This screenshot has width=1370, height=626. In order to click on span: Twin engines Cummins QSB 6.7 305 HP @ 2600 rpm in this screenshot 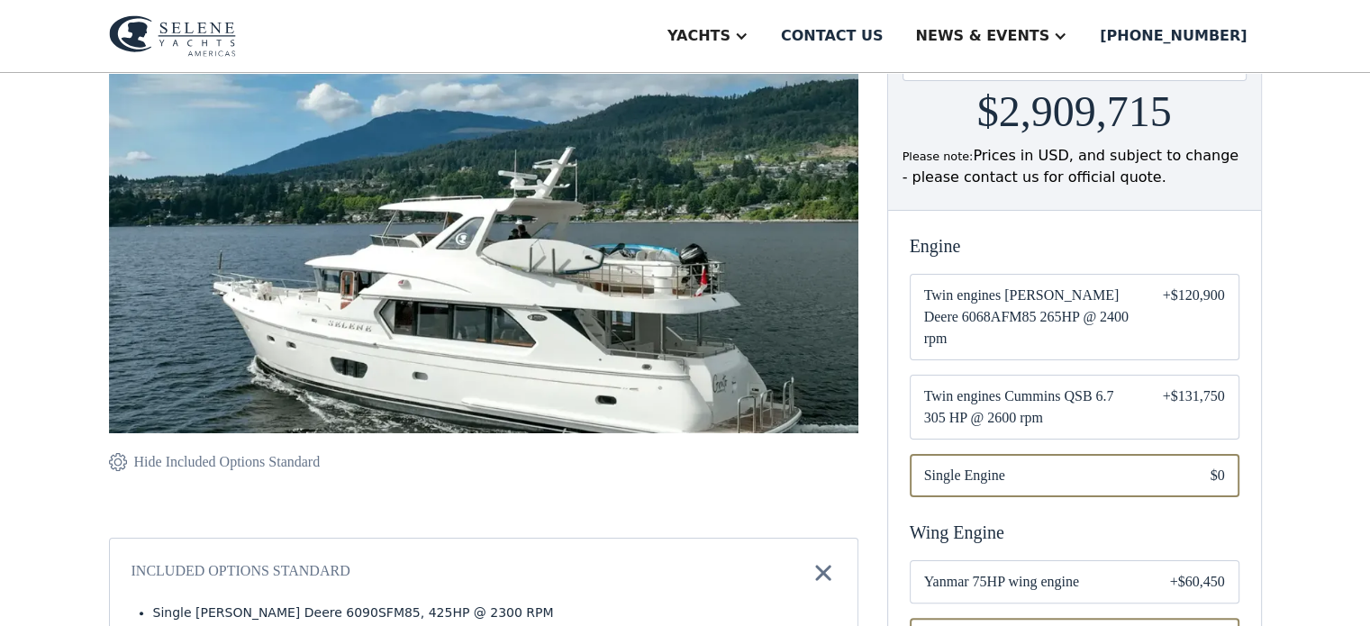, I will do `click(1029, 407)`.